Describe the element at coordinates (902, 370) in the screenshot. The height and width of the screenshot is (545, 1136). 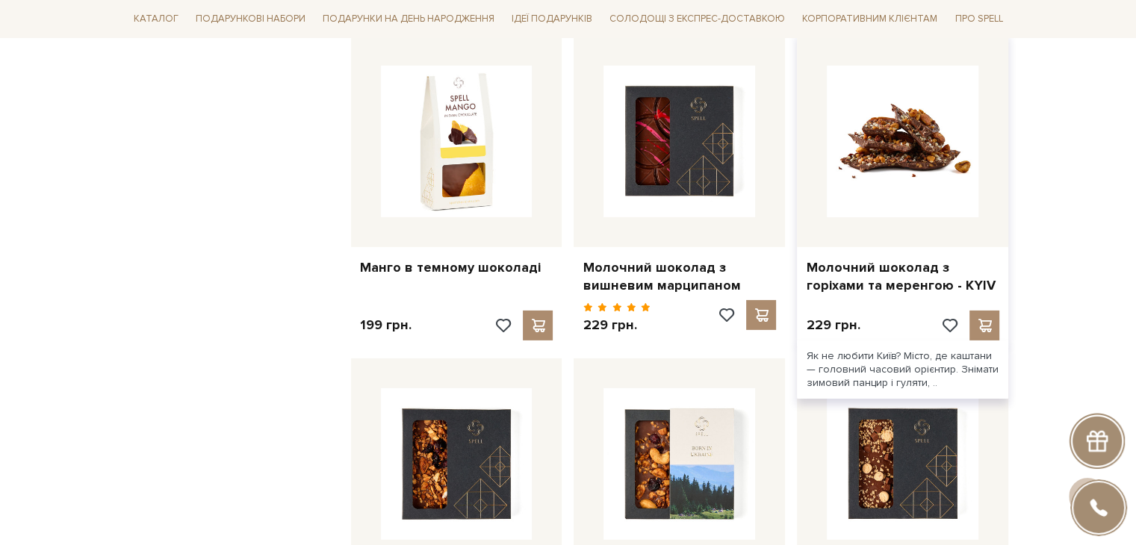
I see `div: Як не любити Київ? Місто, де каштани — головний часовий орієнтир. Знімати зимовий панцир і гуляти...` at that location.